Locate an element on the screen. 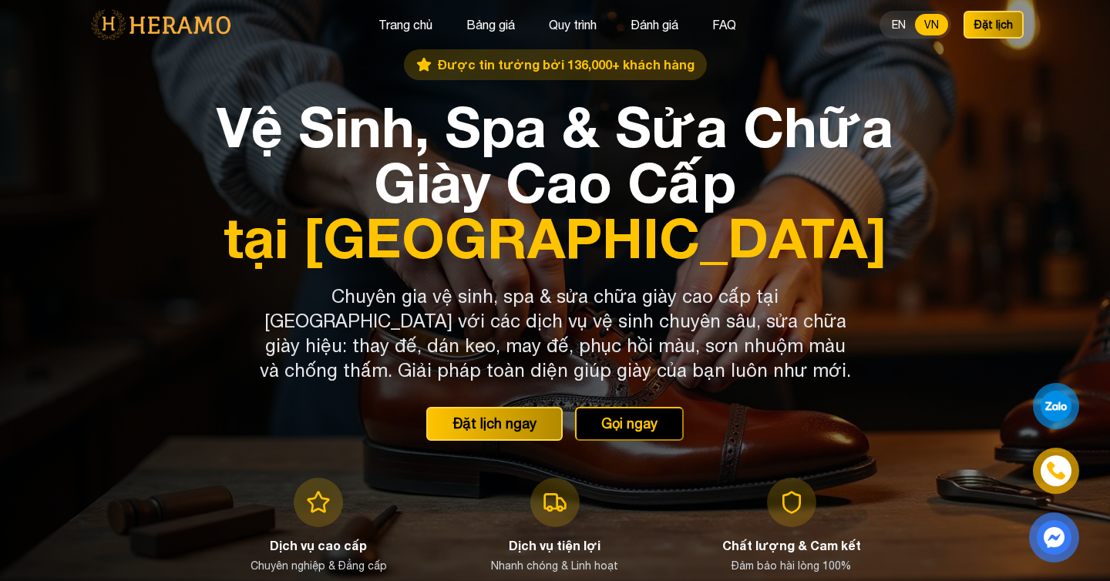  button: VN is located at coordinates (931, 25).